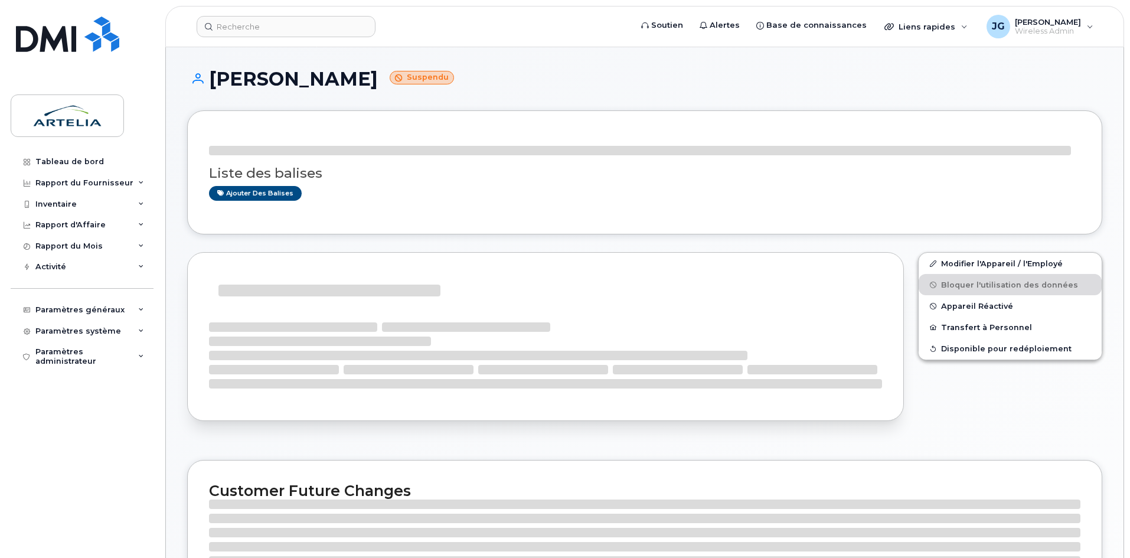  What do you see at coordinates (645, 173) in the screenshot?
I see `h3: Liste des balises` at bounding box center [645, 173].